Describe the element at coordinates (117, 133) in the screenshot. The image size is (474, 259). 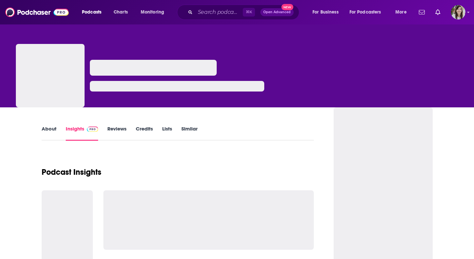
I see `a: Reviews` at that location.